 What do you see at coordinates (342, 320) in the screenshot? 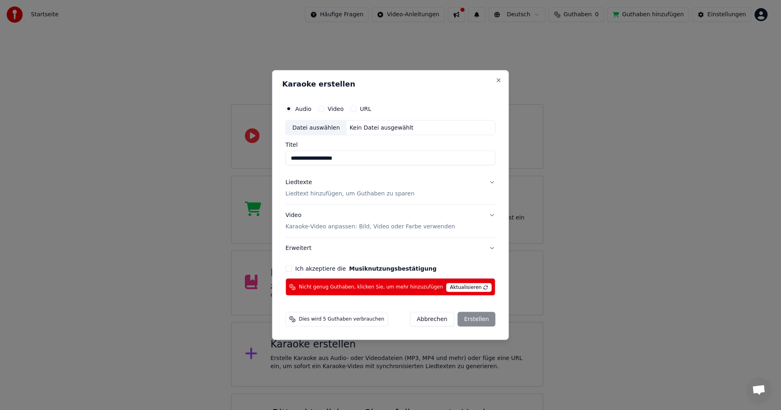
I see `span: Dies wird 5 Guthaben verbrauchen` at bounding box center [342, 320].